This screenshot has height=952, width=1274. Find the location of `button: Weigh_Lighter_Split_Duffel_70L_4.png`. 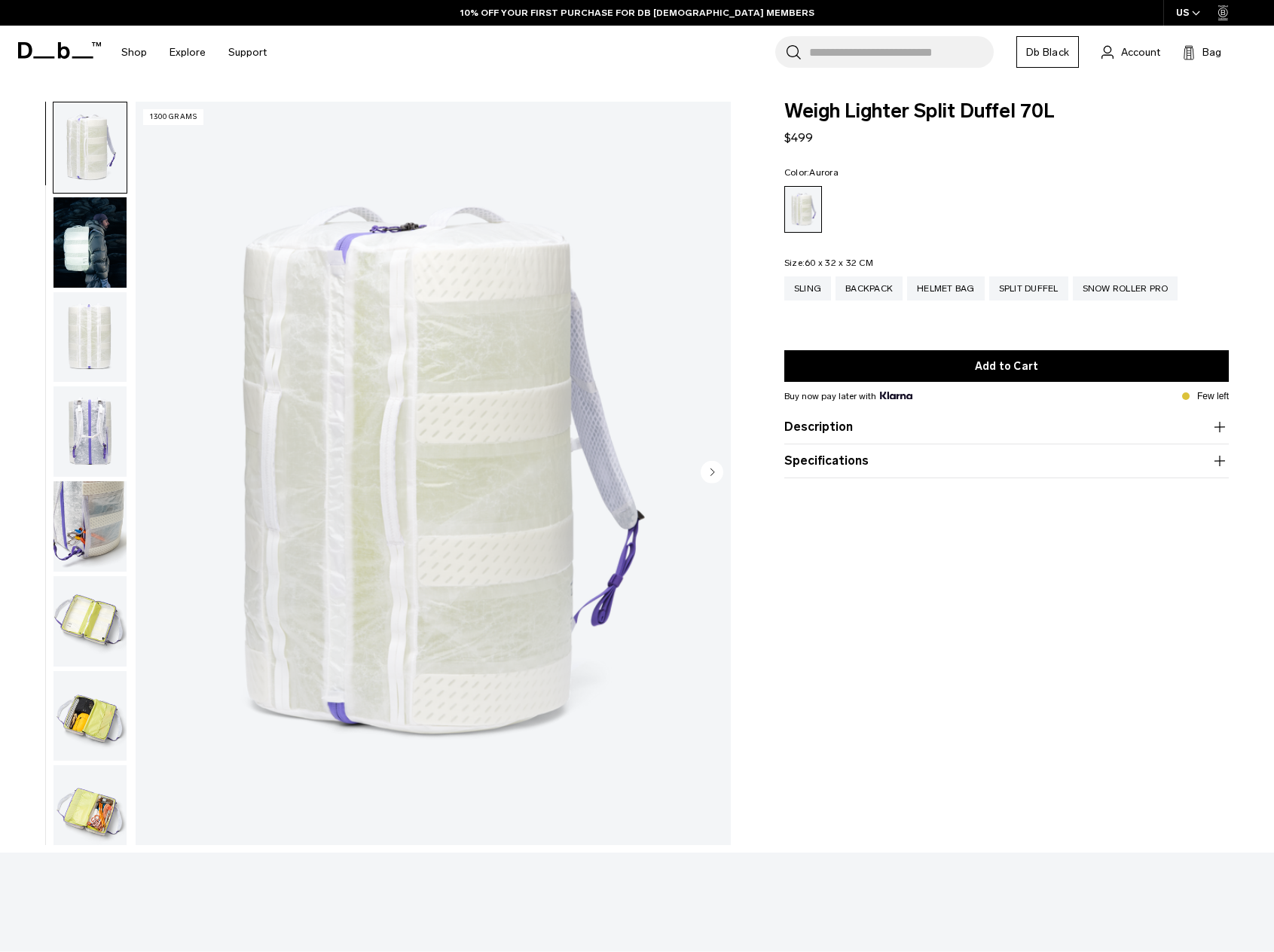

button: Weigh_Lighter_Split_Duffel_70L_4.png is located at coordinates (90, 527).